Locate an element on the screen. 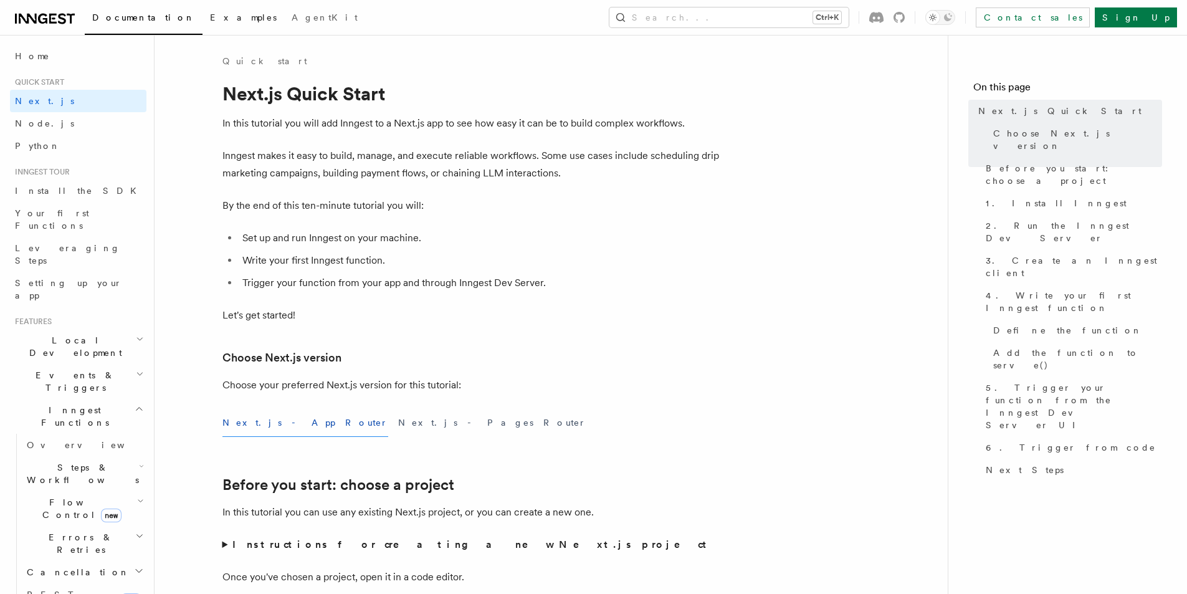  button: Inngest Functions is located at coordinates (78, 416).